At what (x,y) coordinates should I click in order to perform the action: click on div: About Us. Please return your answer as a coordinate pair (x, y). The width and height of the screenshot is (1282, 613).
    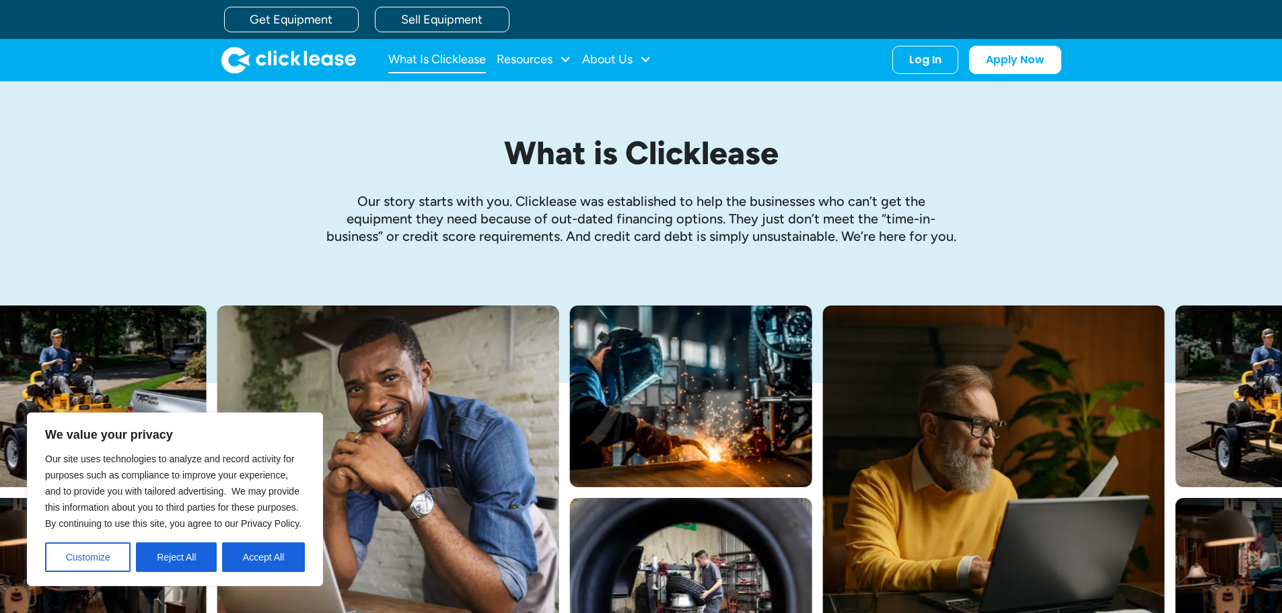
    Looking at the image, I should click on (616, 60).